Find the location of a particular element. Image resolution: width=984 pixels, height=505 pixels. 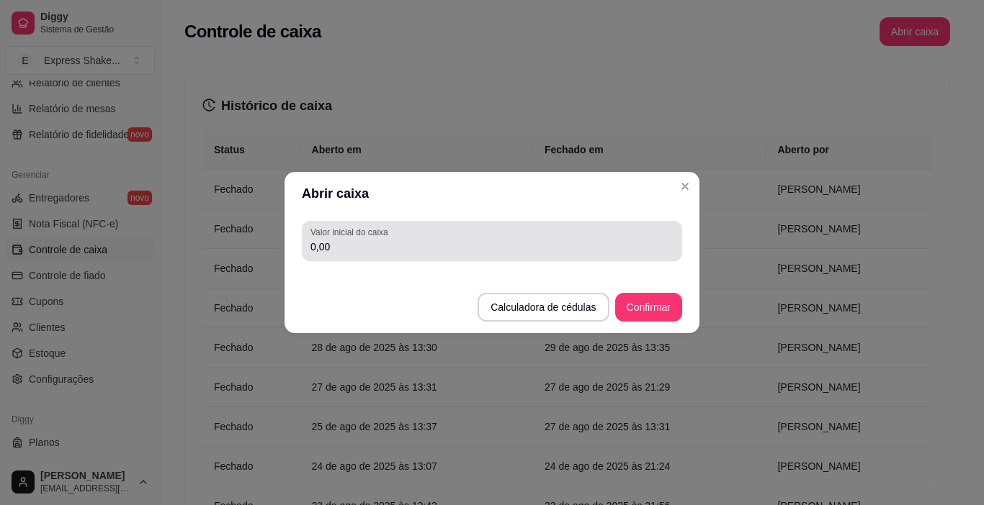

input: Valor inicial do caixa is located at coordinates (492, 247).